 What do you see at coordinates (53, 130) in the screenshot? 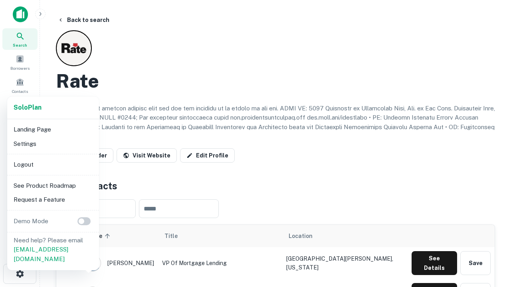
I see `li: Landing Page` at bounding box center [53, 130].